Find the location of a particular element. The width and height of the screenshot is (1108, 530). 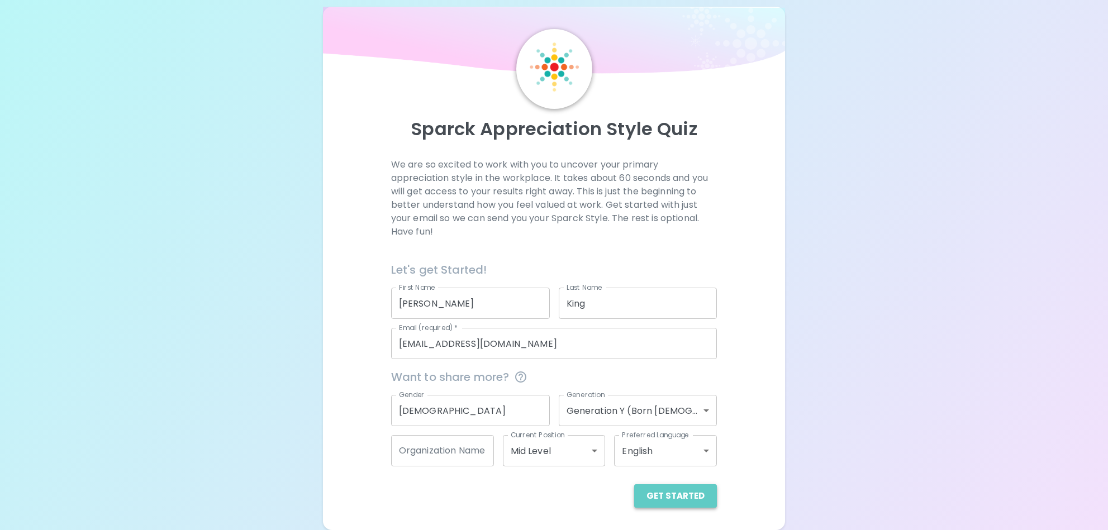

label: Generation is located at coordinates (585, 394).